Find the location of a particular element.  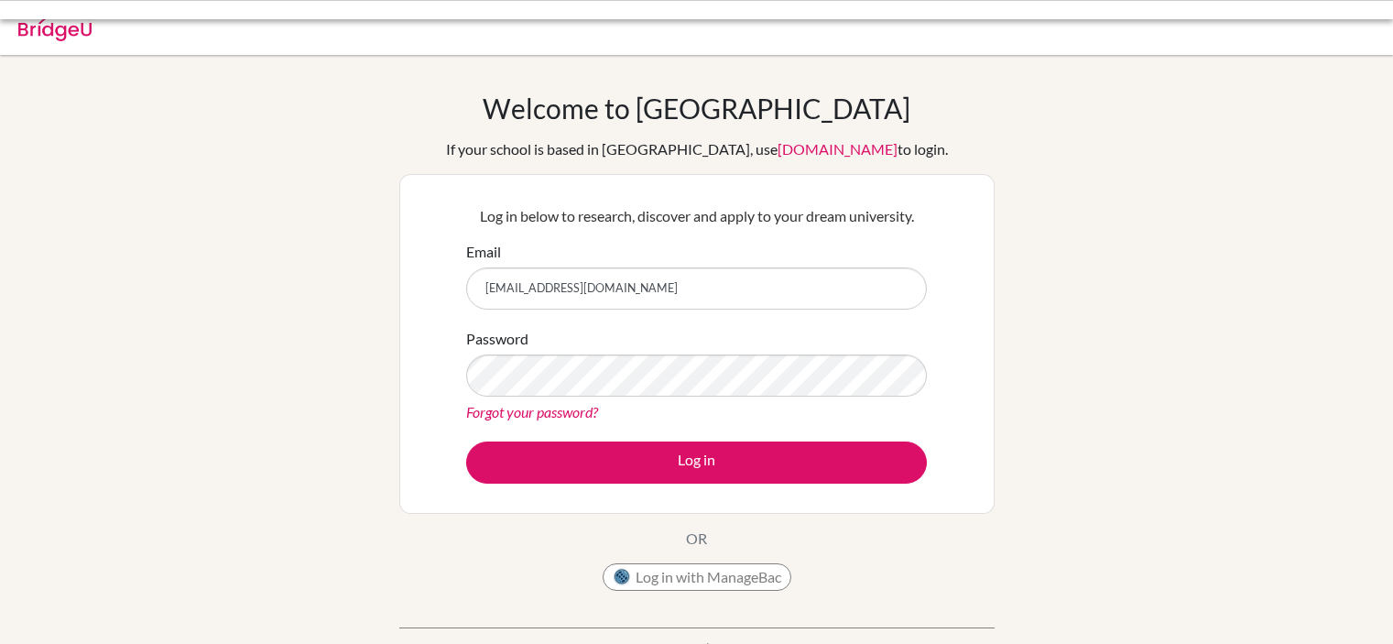

img: Bridge-U is located at coordinates (55, 27).